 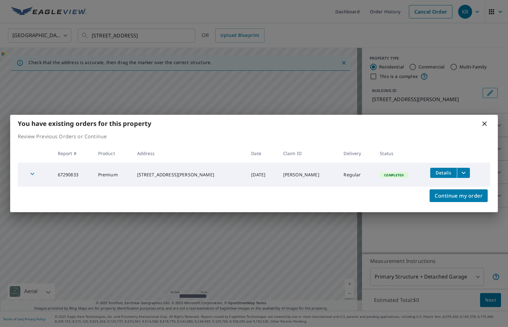 What do you see at coordinates (399, 153) in the screenshot?
I see `th: Status` at bounding box center [399, 153].